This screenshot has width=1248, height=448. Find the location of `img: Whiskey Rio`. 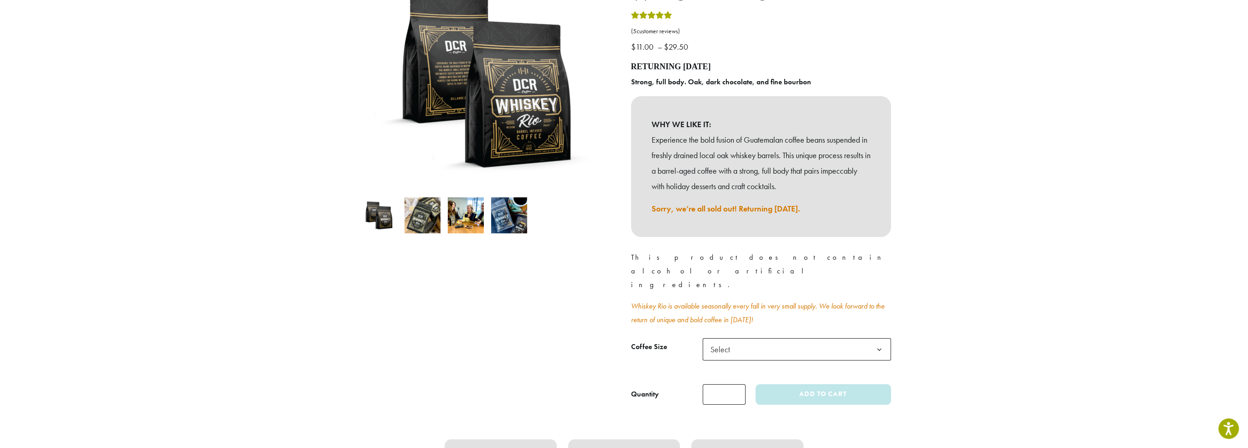

img: Whiskey Rio is located at coordinates (379, 215).